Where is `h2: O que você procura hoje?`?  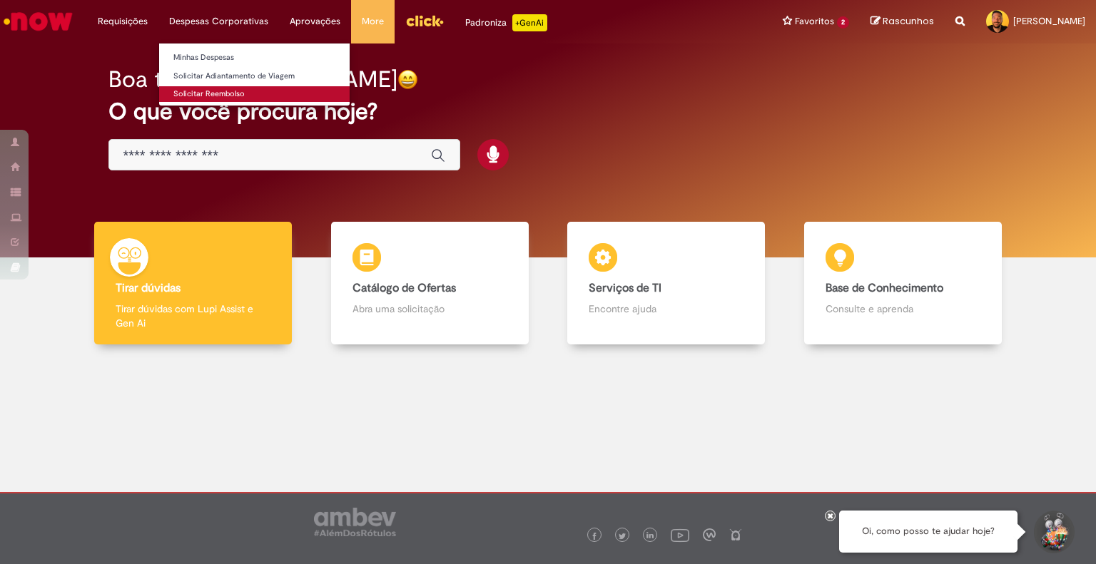
h2: O que você procura hoje? is located at coordinates (548, 111).